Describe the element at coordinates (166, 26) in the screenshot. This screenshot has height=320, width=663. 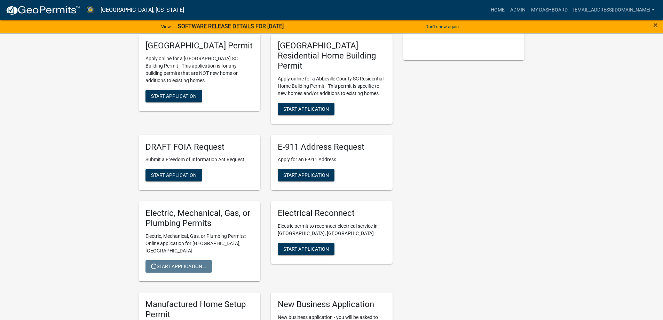
I see `a: View` at that location.